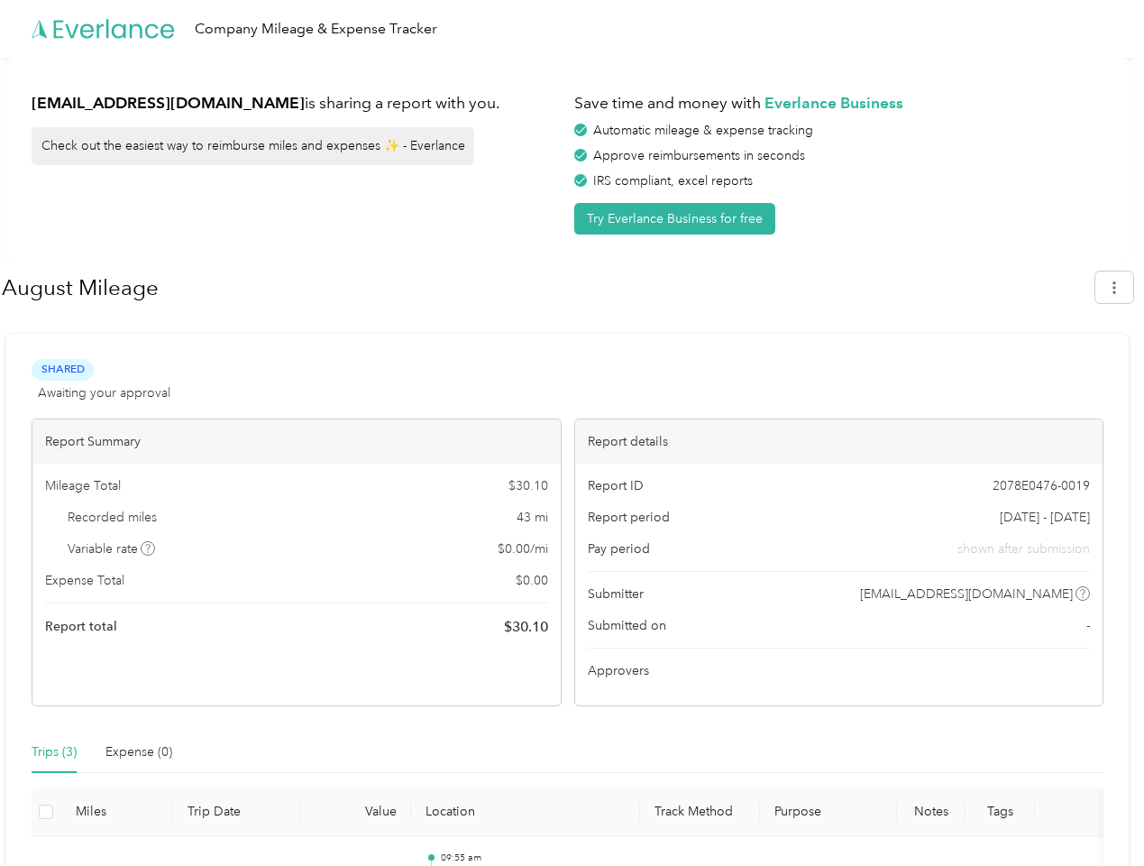 Image resolution: width=1144 pixels, height=866 pixels. What do you see at coordinates (297, 103) in the screenshot?
I see `h1: is sharing a report with you.` at bounding box center [297, 103].